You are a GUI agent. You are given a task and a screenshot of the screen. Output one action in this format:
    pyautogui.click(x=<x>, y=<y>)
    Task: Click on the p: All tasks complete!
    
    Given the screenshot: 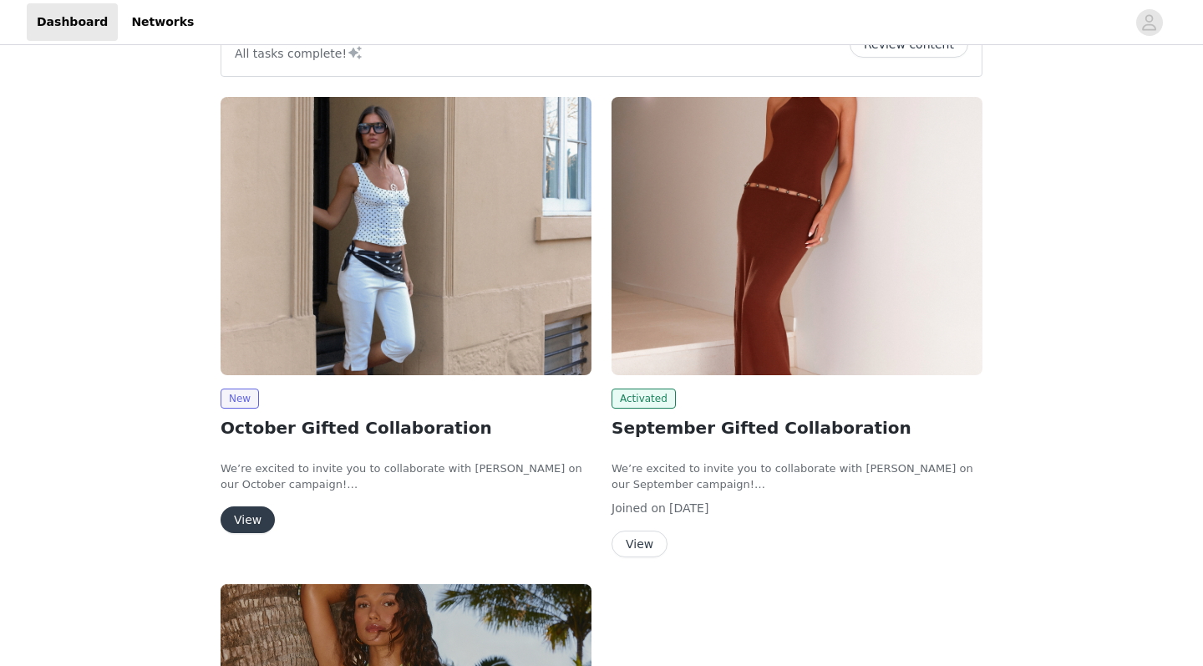 What is the action you would take?
    pyautogui.click(x=299, y=53)
    